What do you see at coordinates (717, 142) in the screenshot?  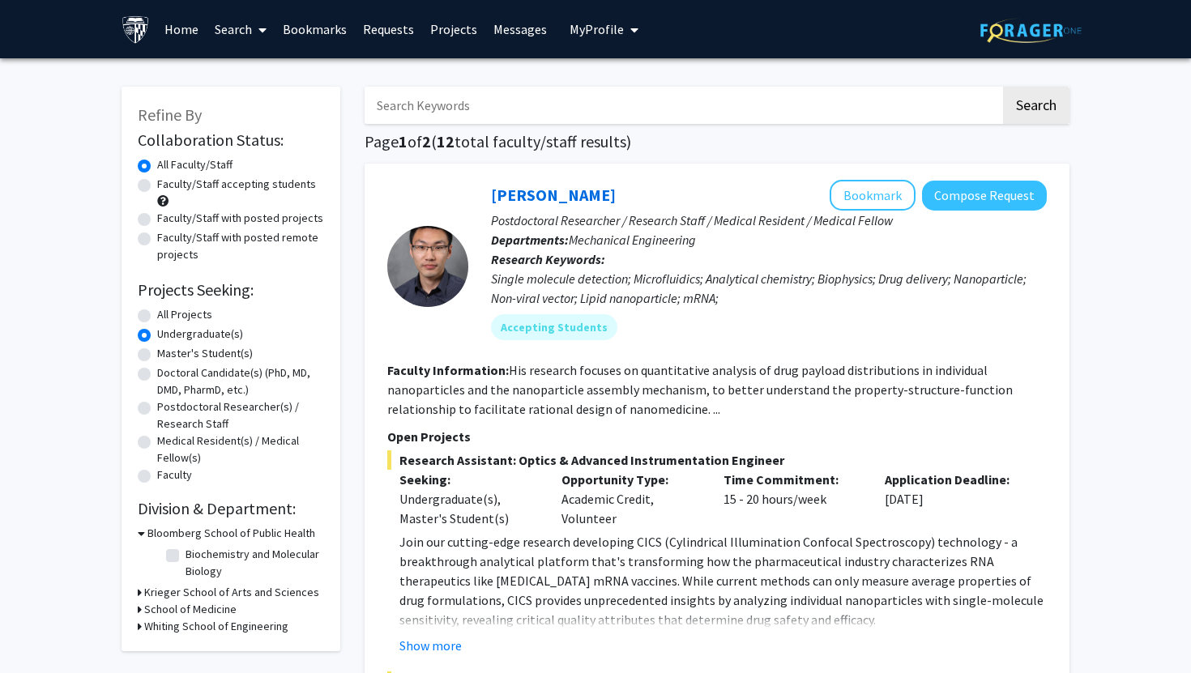 I see `h1: Page of ( total faculty/staff results)` at bounding box center [717, 142].